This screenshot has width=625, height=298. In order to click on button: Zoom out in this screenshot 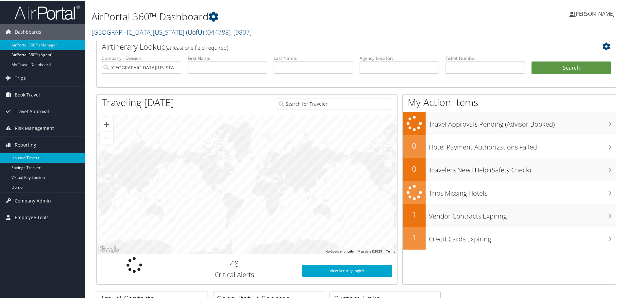, I will do `click(107, 137)`.